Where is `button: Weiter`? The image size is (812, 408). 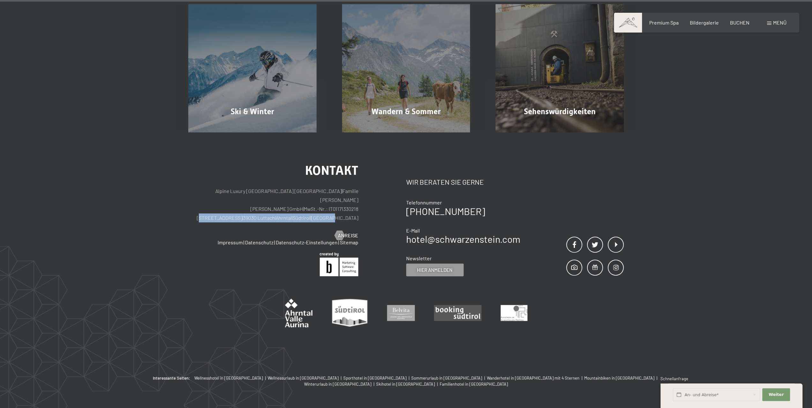
button: Weiter is located at coordinates (776, 395).